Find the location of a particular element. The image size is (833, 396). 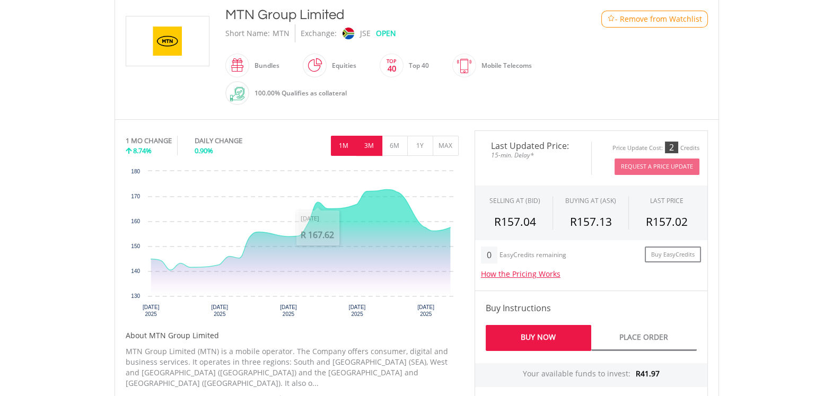

text: 130 is located at coordinates (135, 296).